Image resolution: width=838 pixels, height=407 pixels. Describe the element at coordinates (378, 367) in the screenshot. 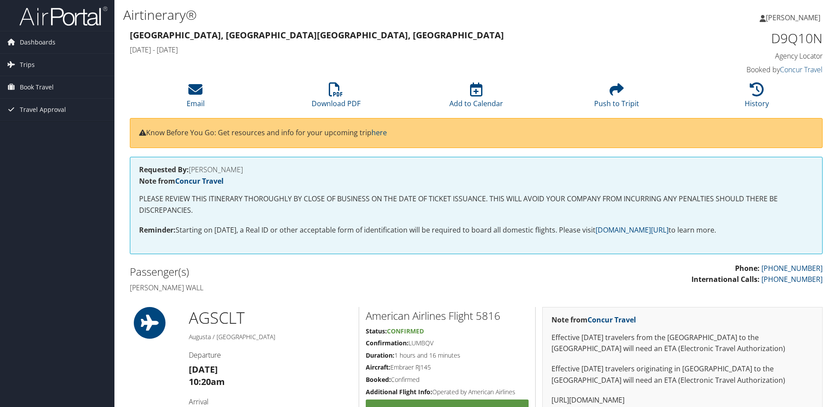

I see `strong: Aircraft:` at that location.